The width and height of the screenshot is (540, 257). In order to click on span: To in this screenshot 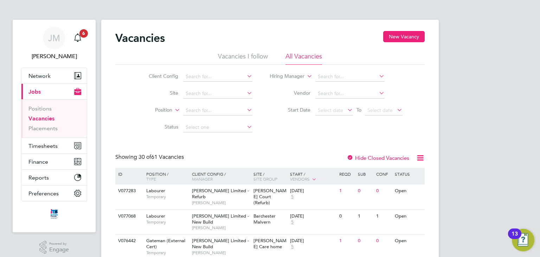, I will do `click(359, 110)`.